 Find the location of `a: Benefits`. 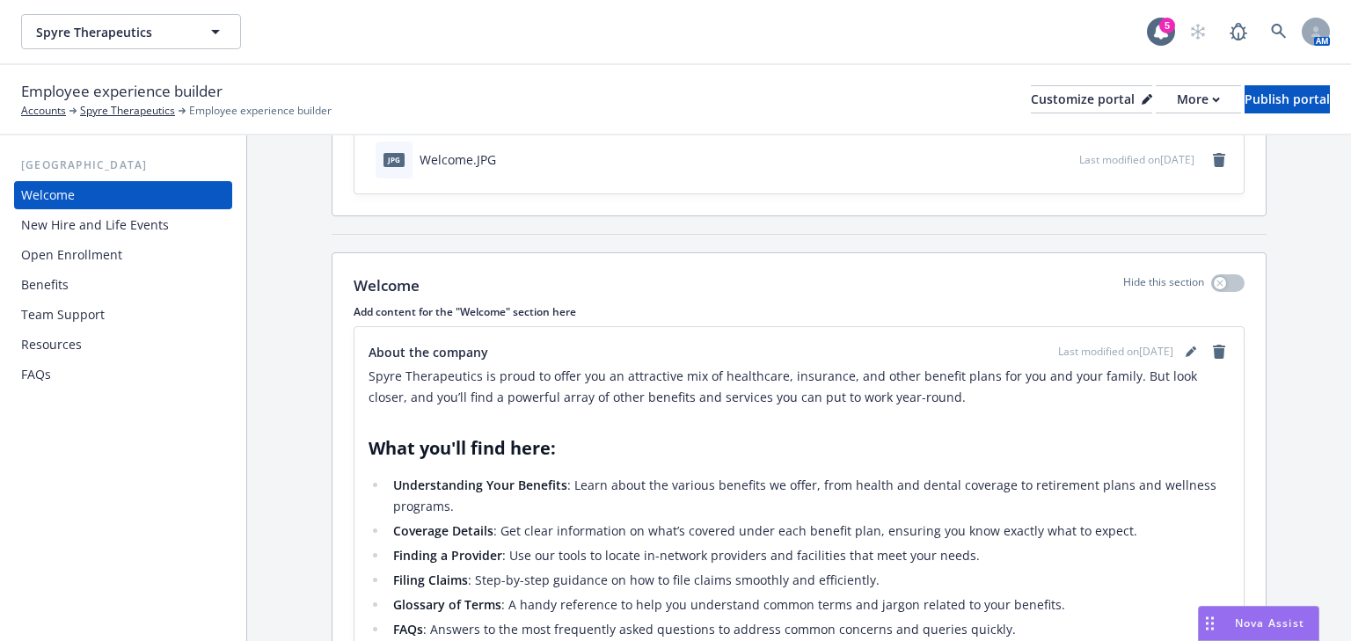

a: Benefits is located at coordinates (123, 285).